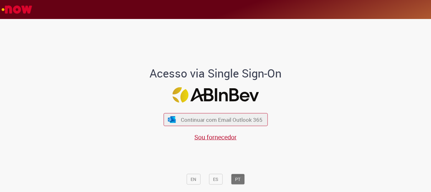  What do you see at coordinates (216, 137) in the screenshot?
I see `a: Sou fornecedor` at bounding box center [216, 137].